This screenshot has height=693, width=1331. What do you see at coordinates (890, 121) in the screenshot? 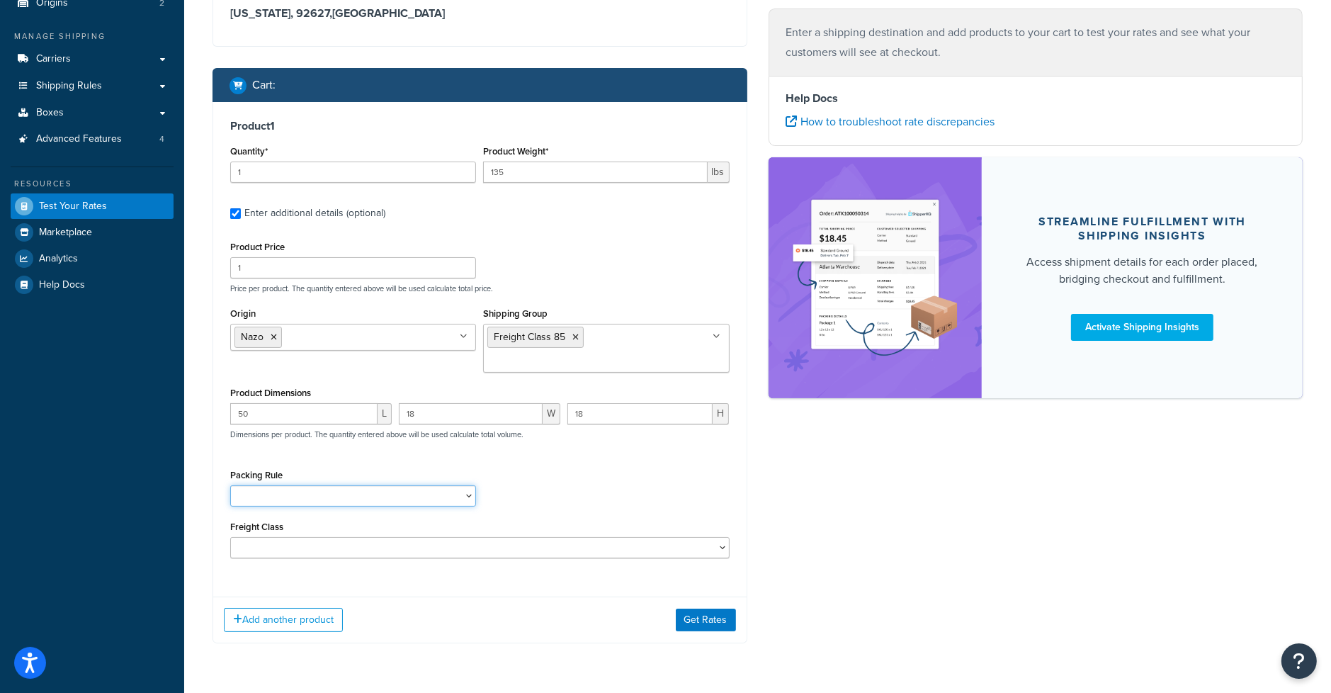
I see `a: How to troubleshoot rate discrepancies` at bounding box center [890, 121].